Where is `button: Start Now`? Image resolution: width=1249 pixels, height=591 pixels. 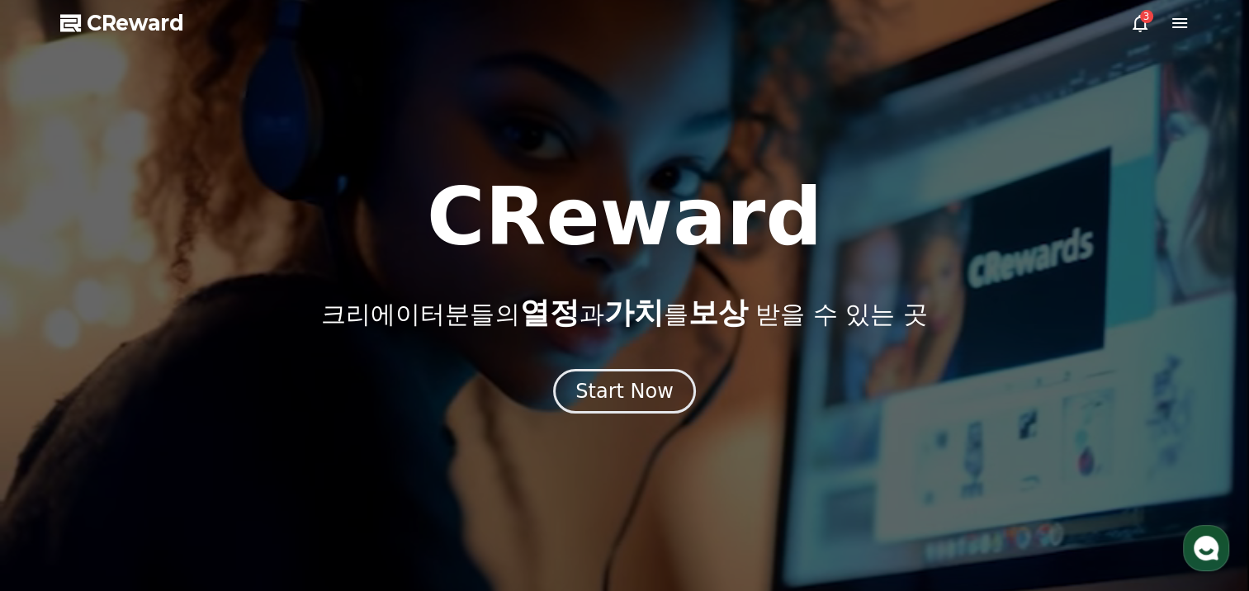 button: Start Now is located at coordinates (624, 391).